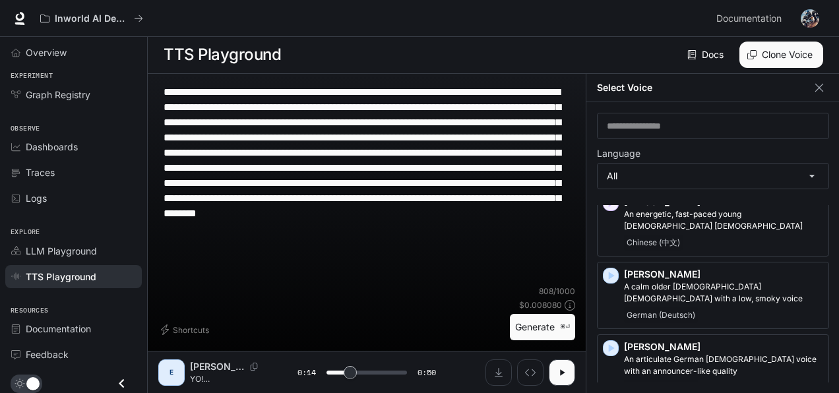 This screenshot has width=839, height=393. Describe the element at coordinates (254, 367) in the screenshot. I see `button: Copy Voice ID` at that location.